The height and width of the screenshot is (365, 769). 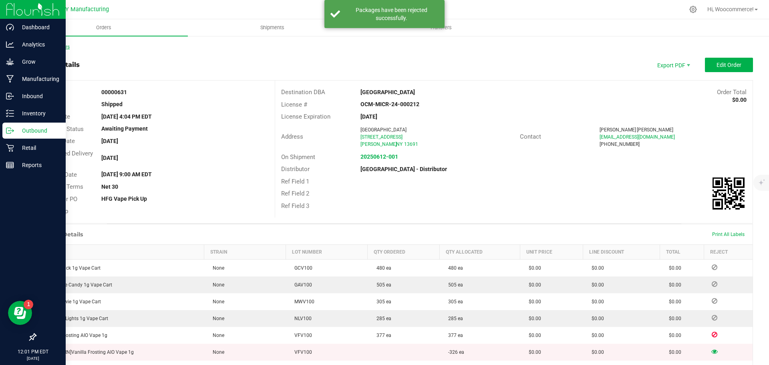 What do you see at coordinates (292, 137) in the screenshot?
I see `span: Address` at bounding box center [292, 137].